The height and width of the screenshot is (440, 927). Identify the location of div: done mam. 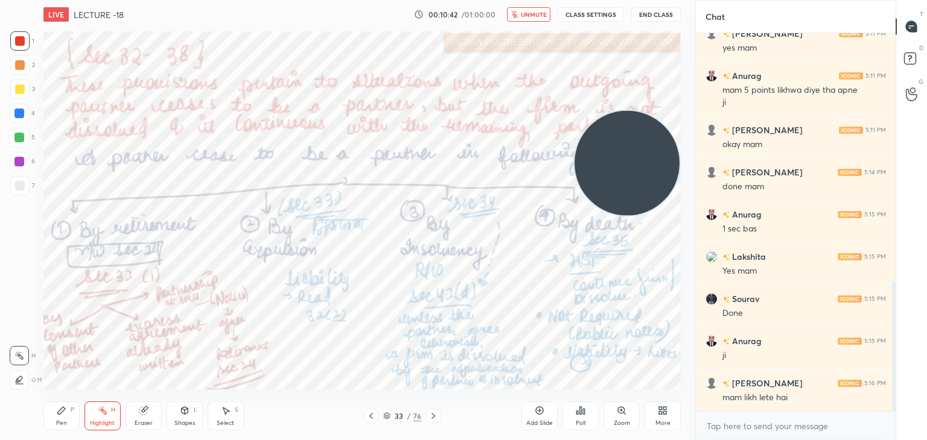
(804, 187).